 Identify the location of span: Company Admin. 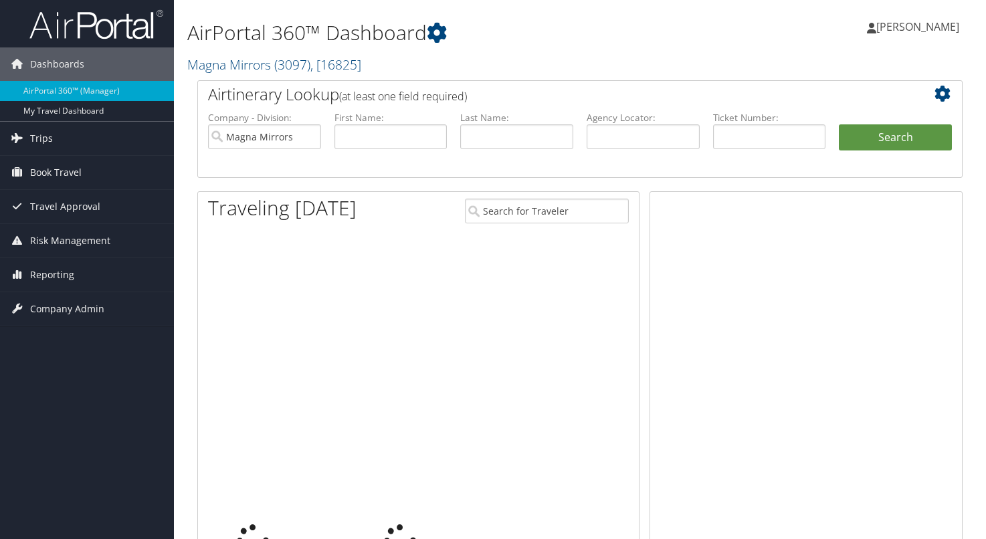
(67, 309).